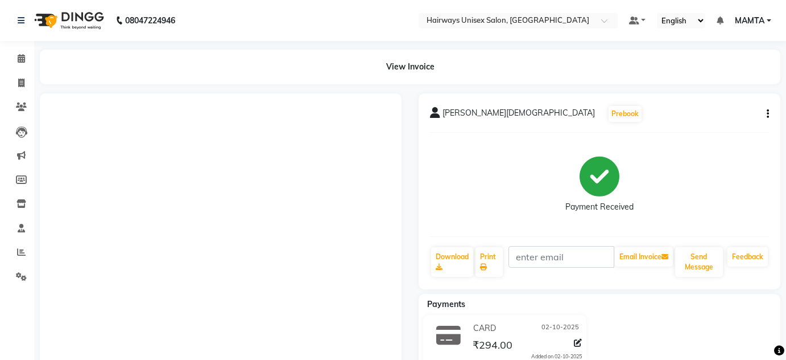  What do you see at coordinates (560, 328) in the screenshot?
I see `span: 02-10-2025` at bounding box center [560, 328].